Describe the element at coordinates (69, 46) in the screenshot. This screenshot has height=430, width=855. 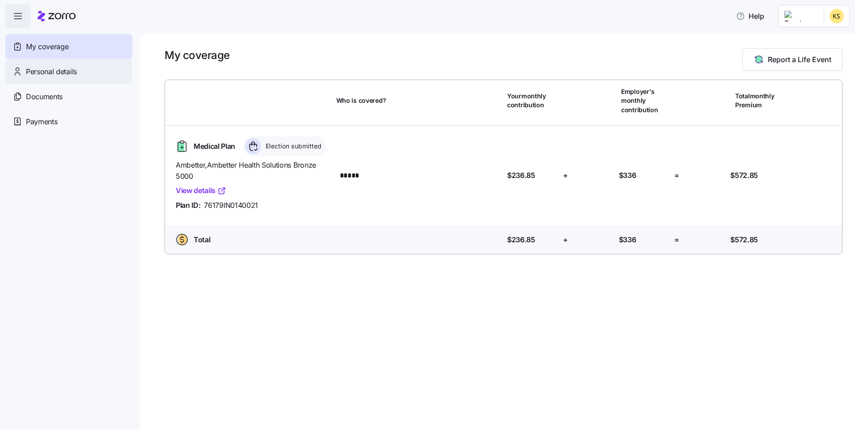
I see `a: My coverage` at that location.